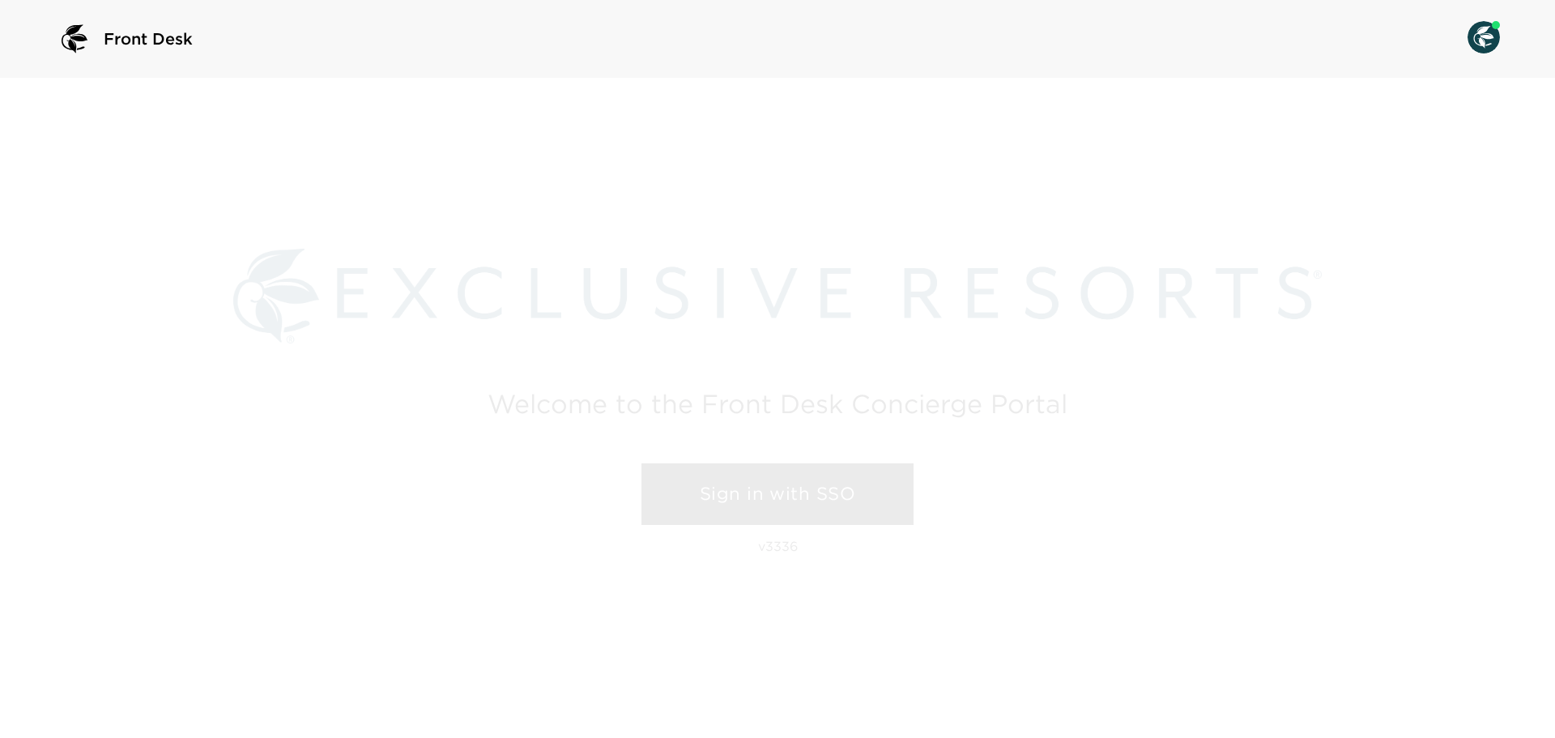 The image size is (1555, 738). What do you see at coordinates (1484, 37) in the screenshot?
I see `img: User` at bounding box center [1484, 37].